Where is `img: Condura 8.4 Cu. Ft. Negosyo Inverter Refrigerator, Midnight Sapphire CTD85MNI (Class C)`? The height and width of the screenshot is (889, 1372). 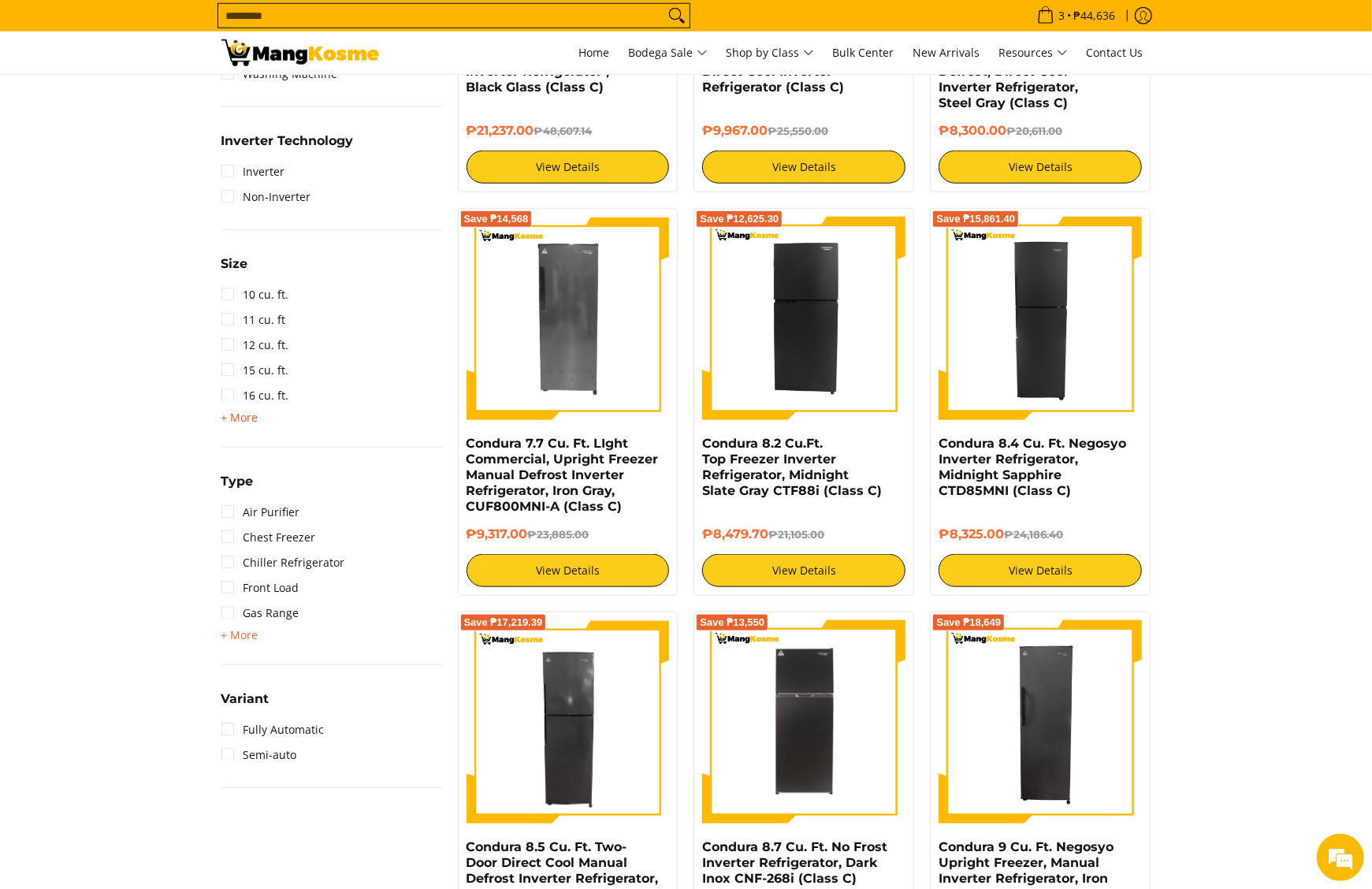 img: Condura 8.4 Cu. Ft. Negosyo Inverter Refrigerator, Midnight Sapphire CTD85MNI (Class C) is located at coordinates (1041, 319).